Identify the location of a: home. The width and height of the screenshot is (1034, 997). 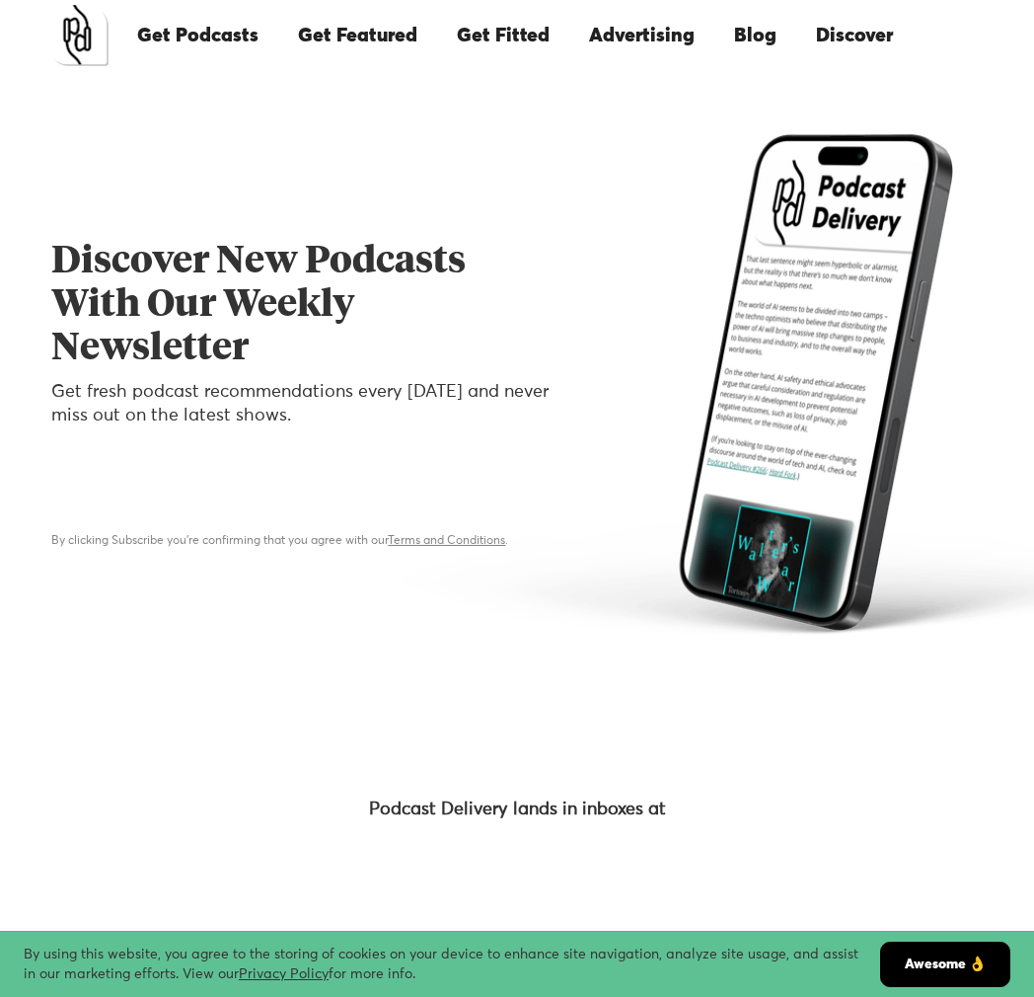
(78, 36).